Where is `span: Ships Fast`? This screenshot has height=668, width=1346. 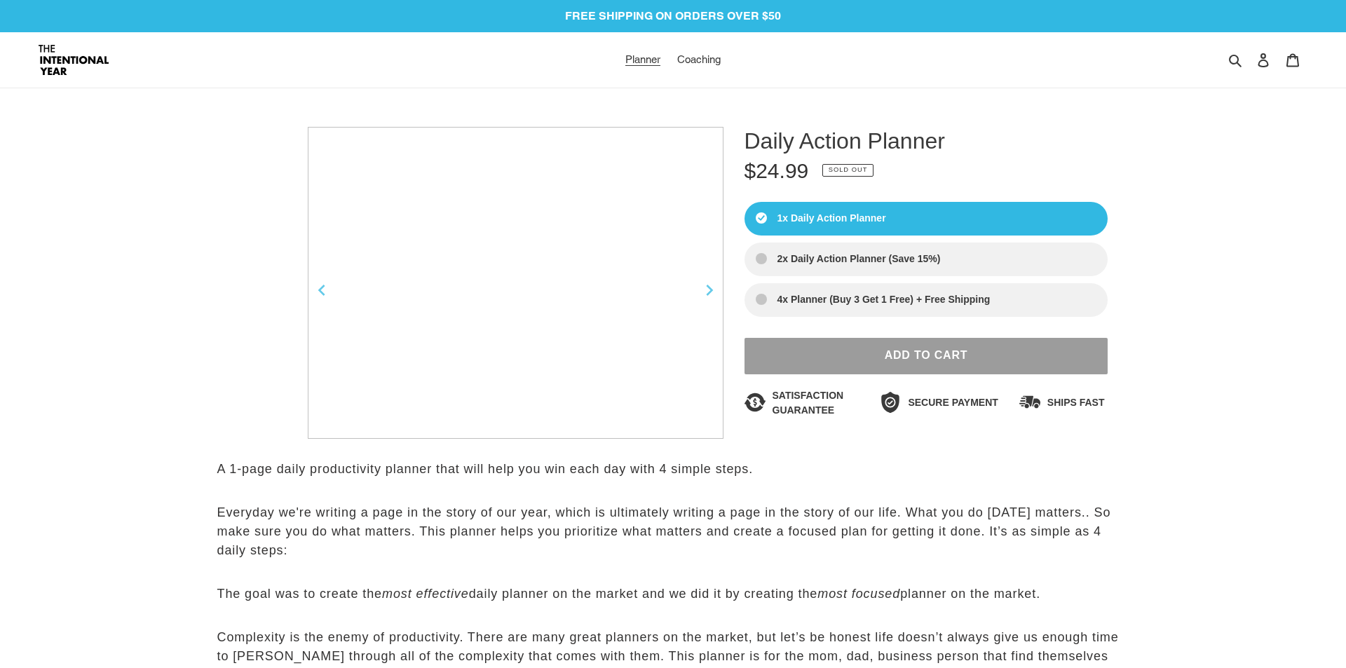 span: Ships Fast is located at coordinates (1076, 402).